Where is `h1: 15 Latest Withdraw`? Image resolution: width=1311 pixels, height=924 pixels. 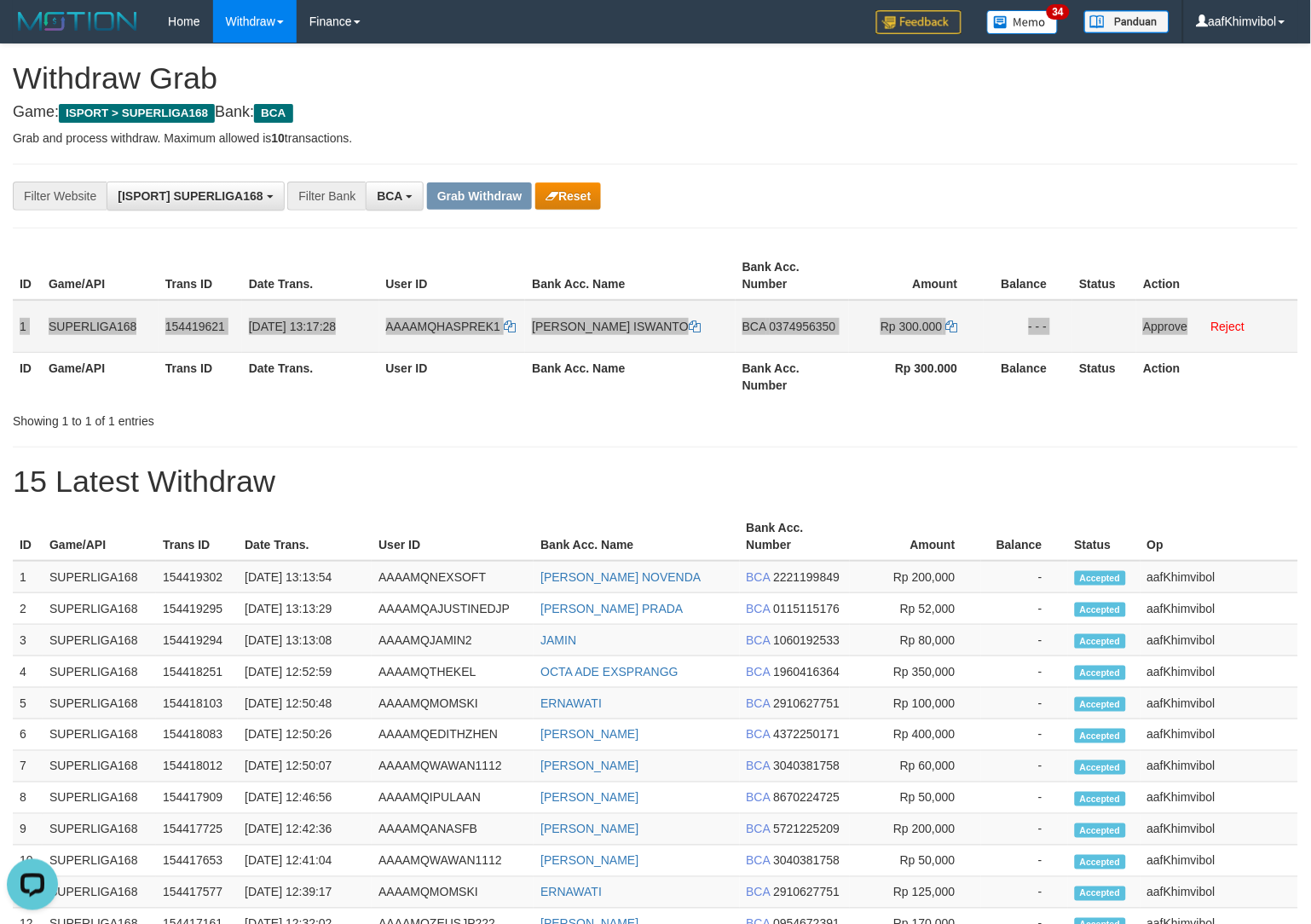
h1: 15 Latest Withdraw is located at coordinates (656, 482).